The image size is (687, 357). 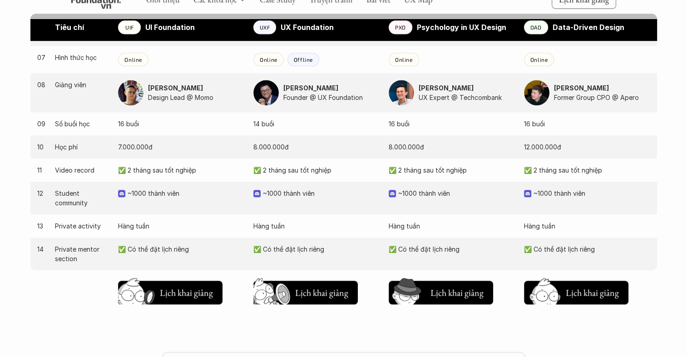 I want to click on p: Private activity, so click(x=82, y=226).